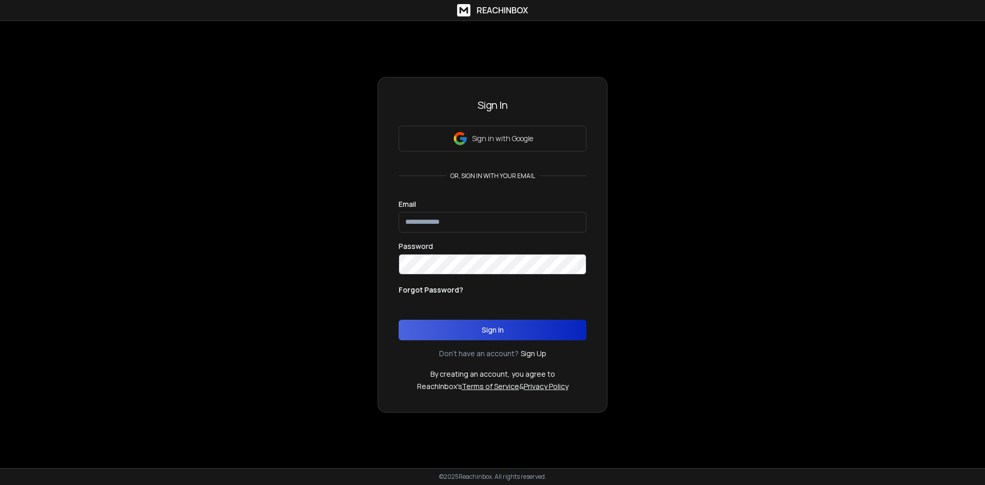  What do you see at coordinates (493, 139) in the screenshot?
I see `button: Sign in with Google` at bounding box center [493, 139].